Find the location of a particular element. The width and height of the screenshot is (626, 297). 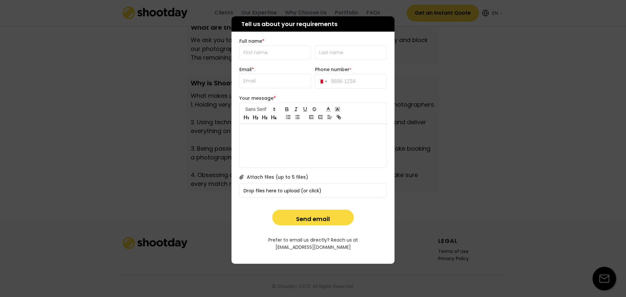

div: Email is located at coordinates (274, 69).